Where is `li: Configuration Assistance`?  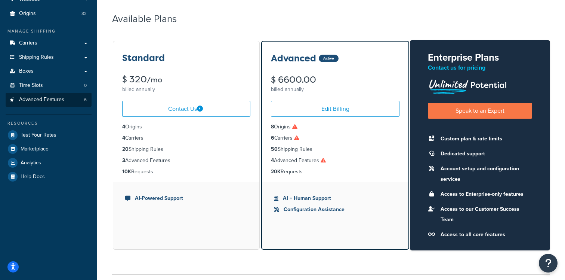
li: Configuration Assistance is located at coordinates (335, 209).